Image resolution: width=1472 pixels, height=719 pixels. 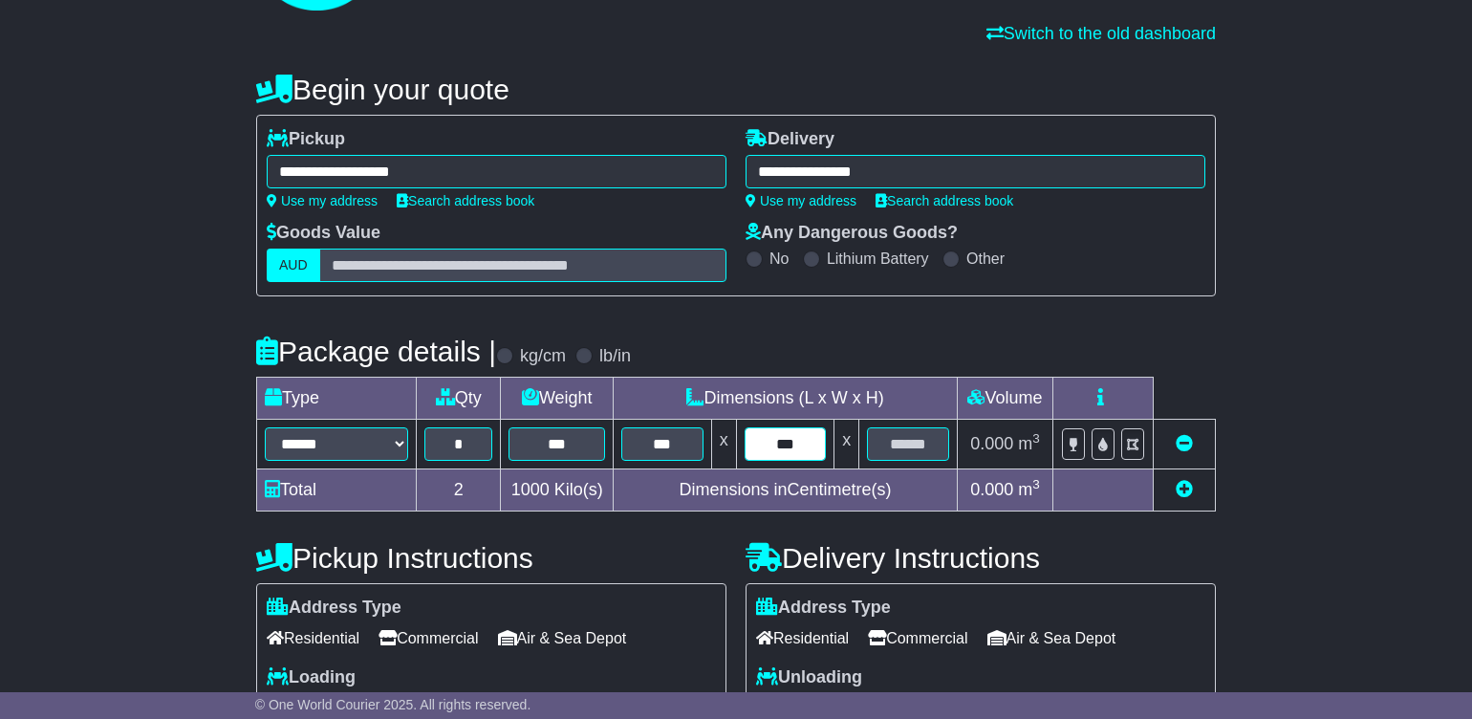 What do you see at coordinates (1101, 33) in the screenshot?
I see `a: Switch to the old dashboard` at bounding box center [1101, 33].